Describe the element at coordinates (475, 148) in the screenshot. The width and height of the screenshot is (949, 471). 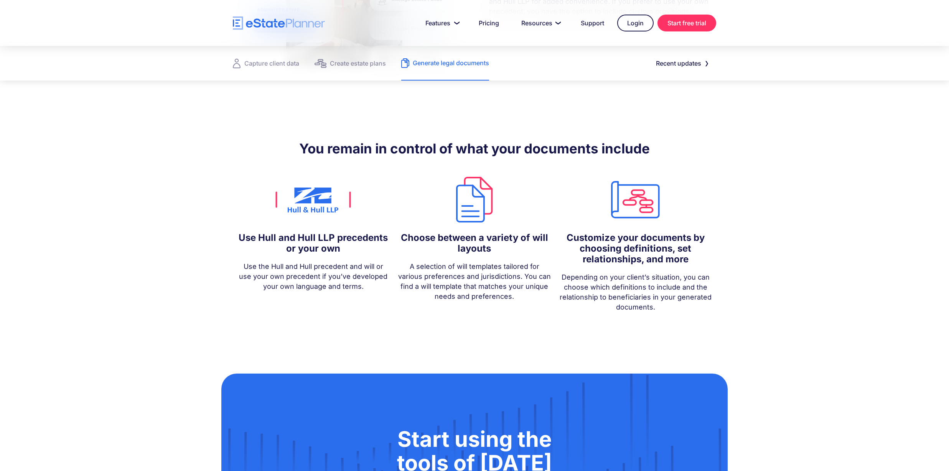
I see `h2: You remain in control of what your documents include` at that location.